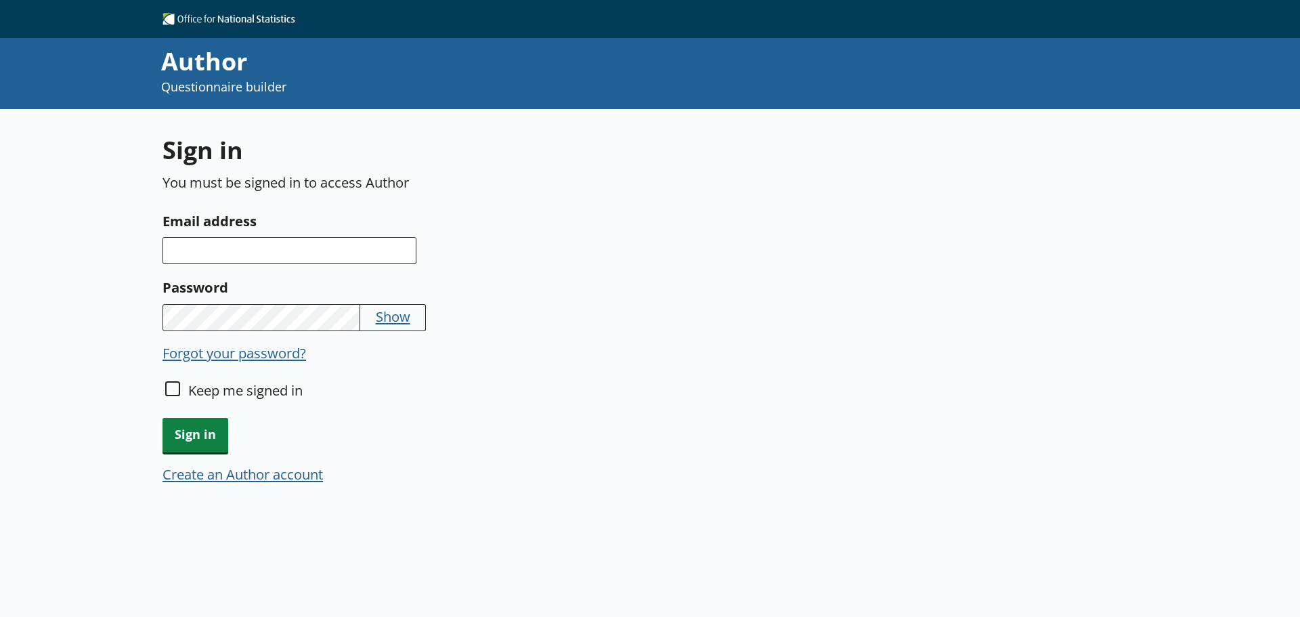 This screenshot has width=1300, height=617. What do you see at coordinates (482, 150) in the screenshot?
I see `h1: Sign in` at bounding box center [482, 150].